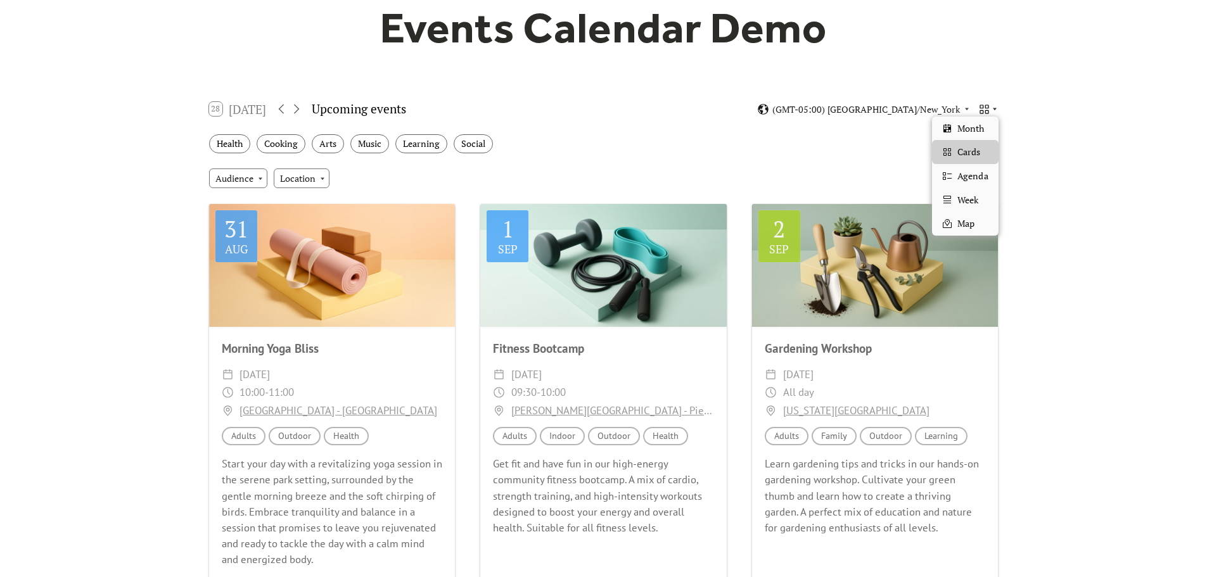  Describe the element at coordinates (966, 224) in the screenshot. I see `span: Map` at that location.